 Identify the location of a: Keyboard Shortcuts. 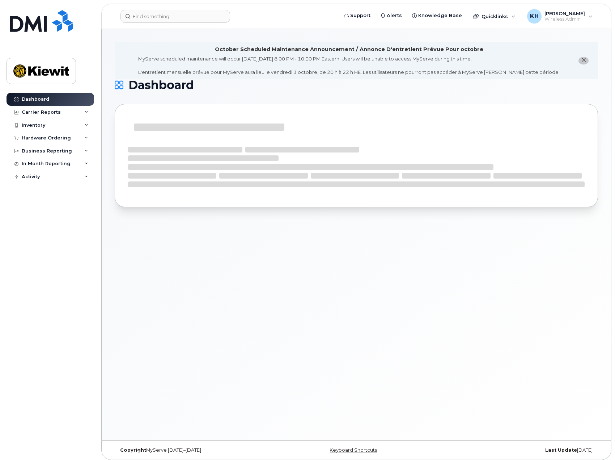
(353, 449).